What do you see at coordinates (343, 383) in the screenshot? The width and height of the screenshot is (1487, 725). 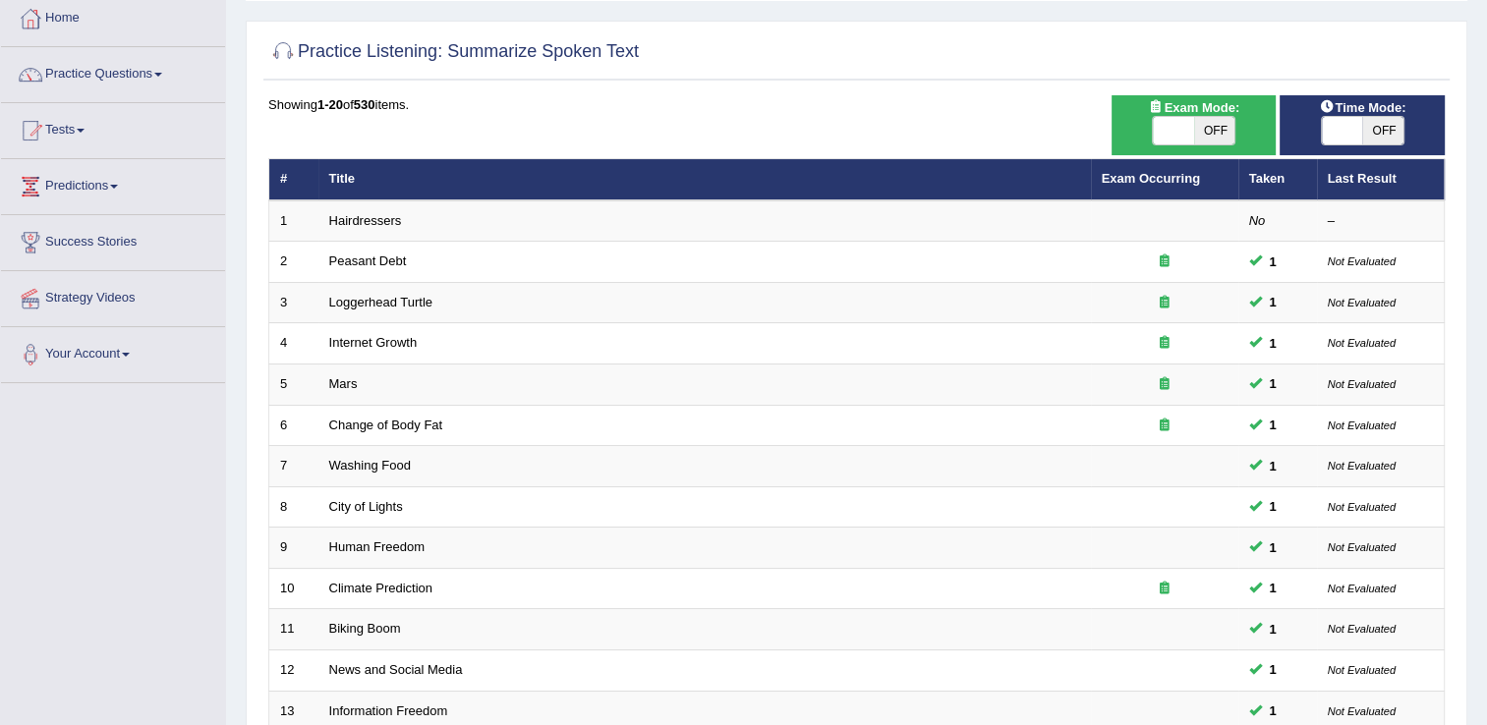 I see `a: Mars` at bounding box center [343, 383].